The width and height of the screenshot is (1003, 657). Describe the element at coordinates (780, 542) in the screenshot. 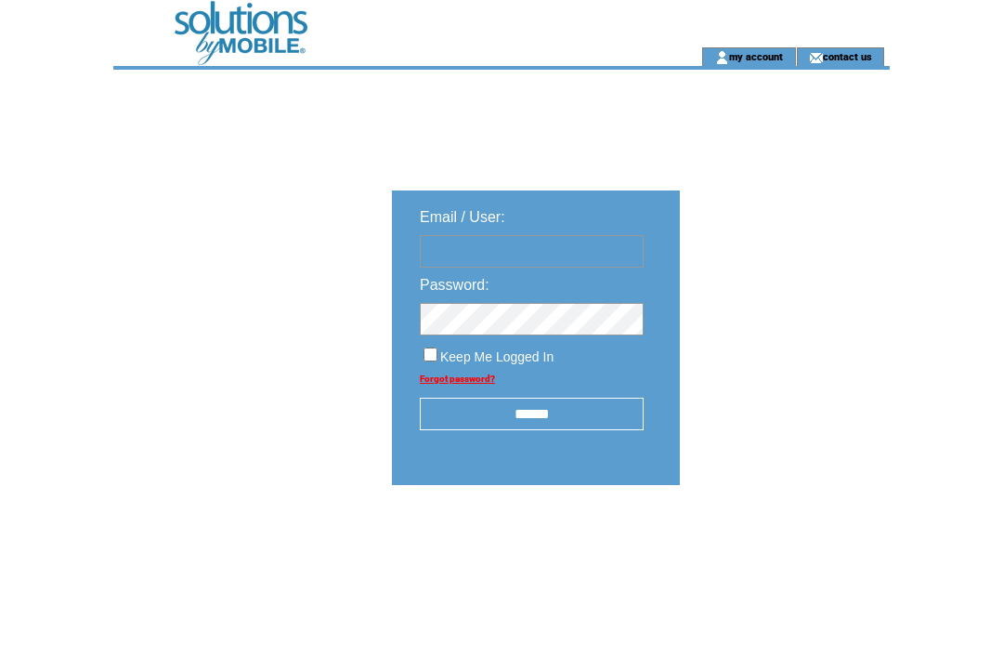

I see `img: transparent.png;jsessionid=EB9BCBC30793D7338A2A855C75156CEA` at that location.